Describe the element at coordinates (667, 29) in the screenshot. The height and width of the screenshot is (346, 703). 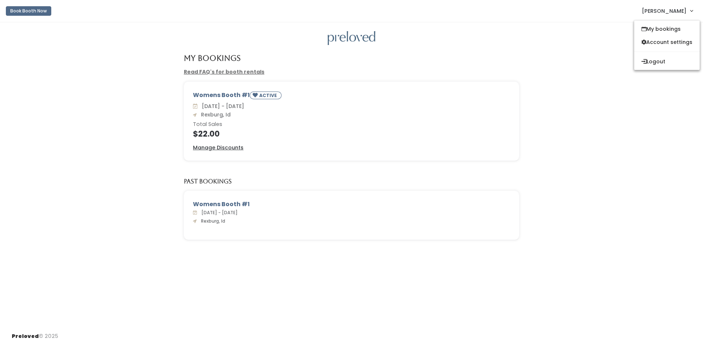
I see `a: My bookings` at that location.